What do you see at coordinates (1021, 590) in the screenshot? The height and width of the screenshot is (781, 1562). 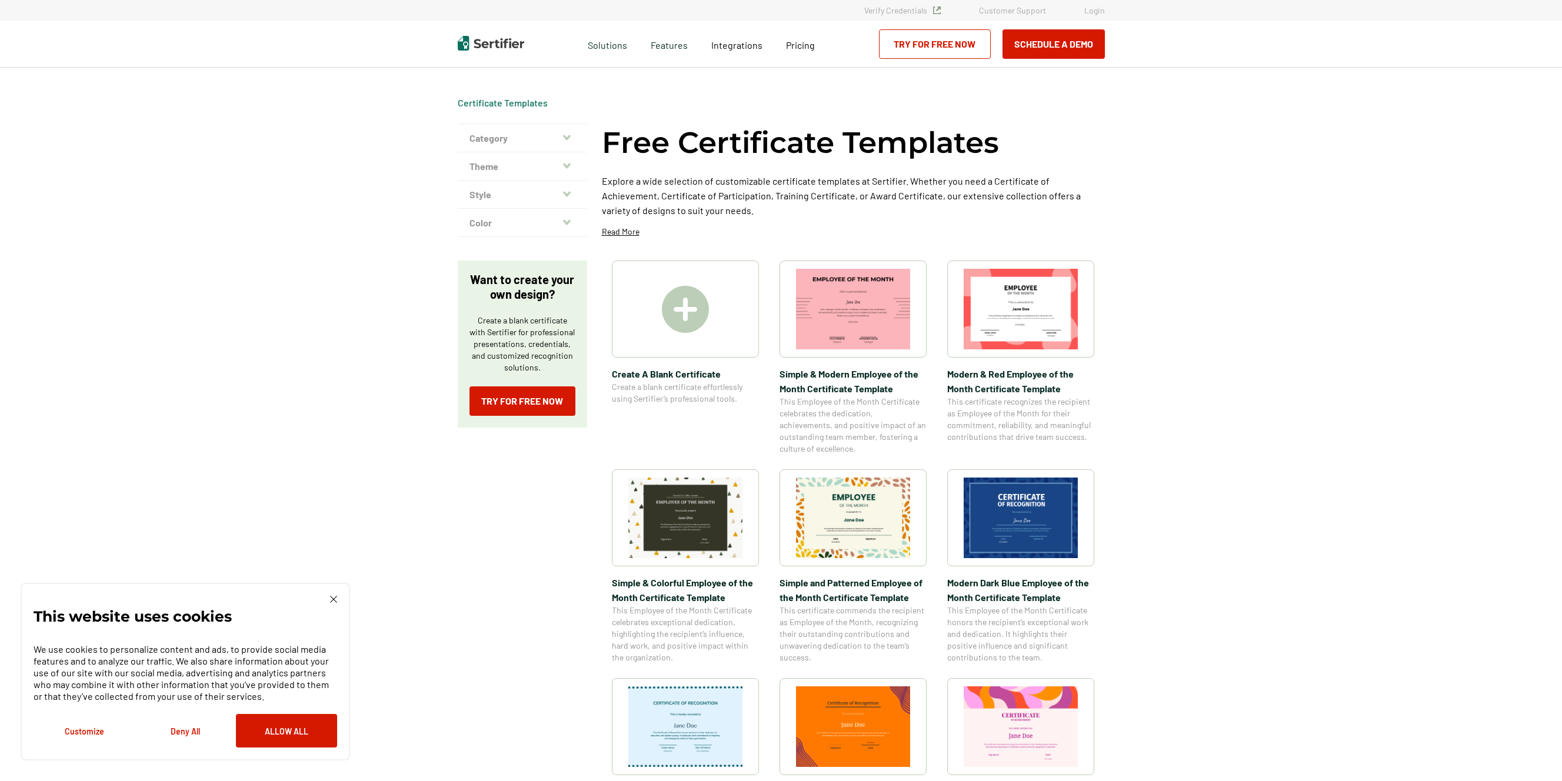 I see `span: Modern Dark Blue Employee of the Month Certificate Template` at bounding box center [1021, 590].